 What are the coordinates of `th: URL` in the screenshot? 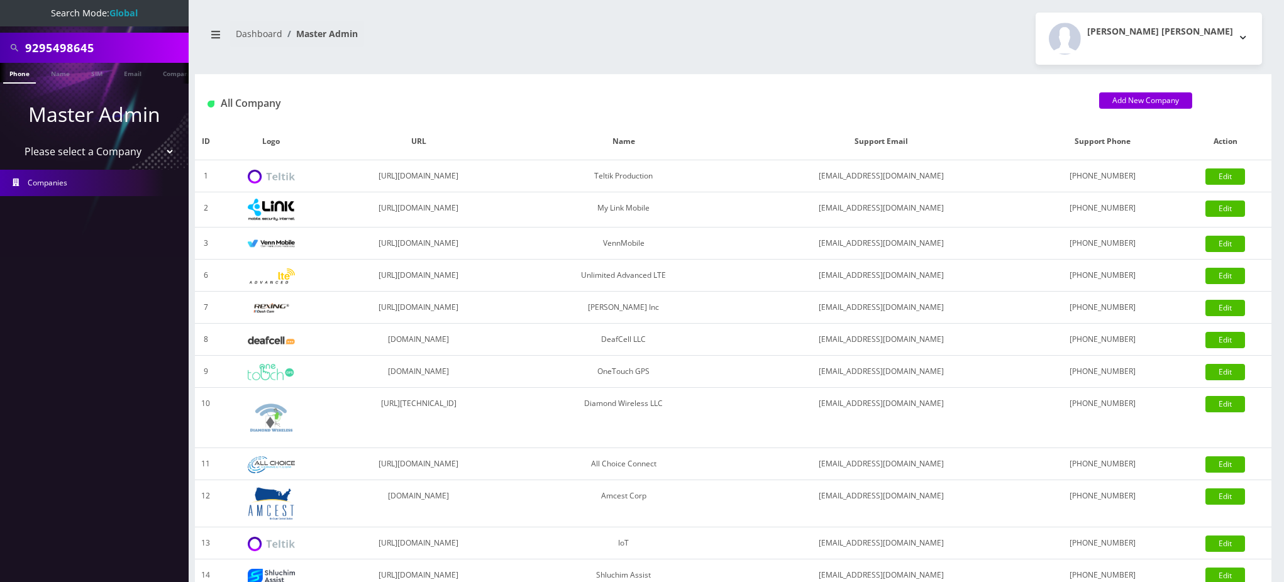 It's located at (418, 142).